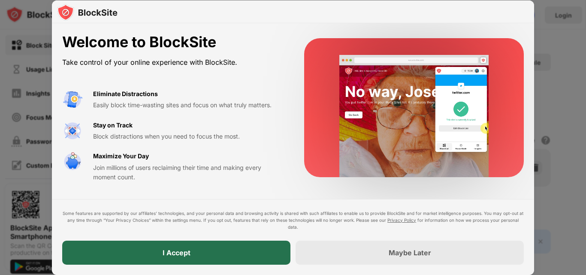 Image resolution: width=586 pixels, height=275 pixels. I want to click on div: Some features are supported by our affiliates’ technologies, and your personal data and browsing ..., so click(293, 220).